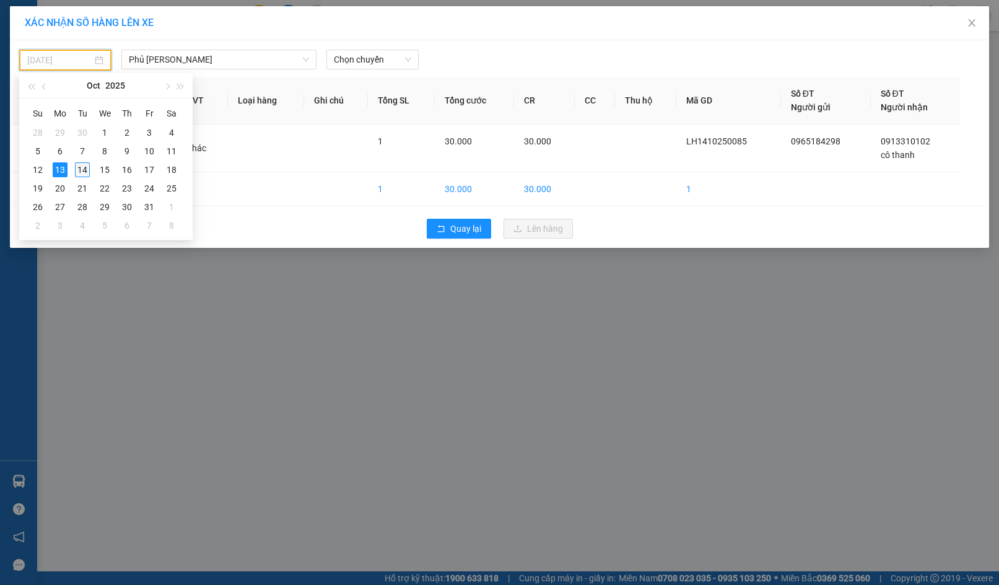 The image size is (999, 585). What do you see at coordinates (149, 225) in the screenshot?
I see `div: 7` at bounding box center [149, 225].